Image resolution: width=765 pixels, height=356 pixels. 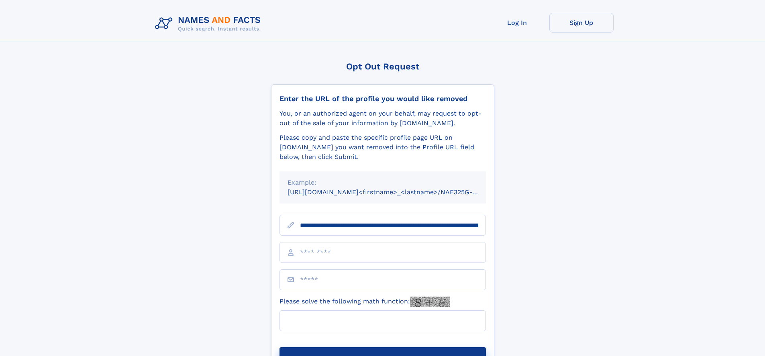 I want to click on div: Example:, so click(x=383, y=183).